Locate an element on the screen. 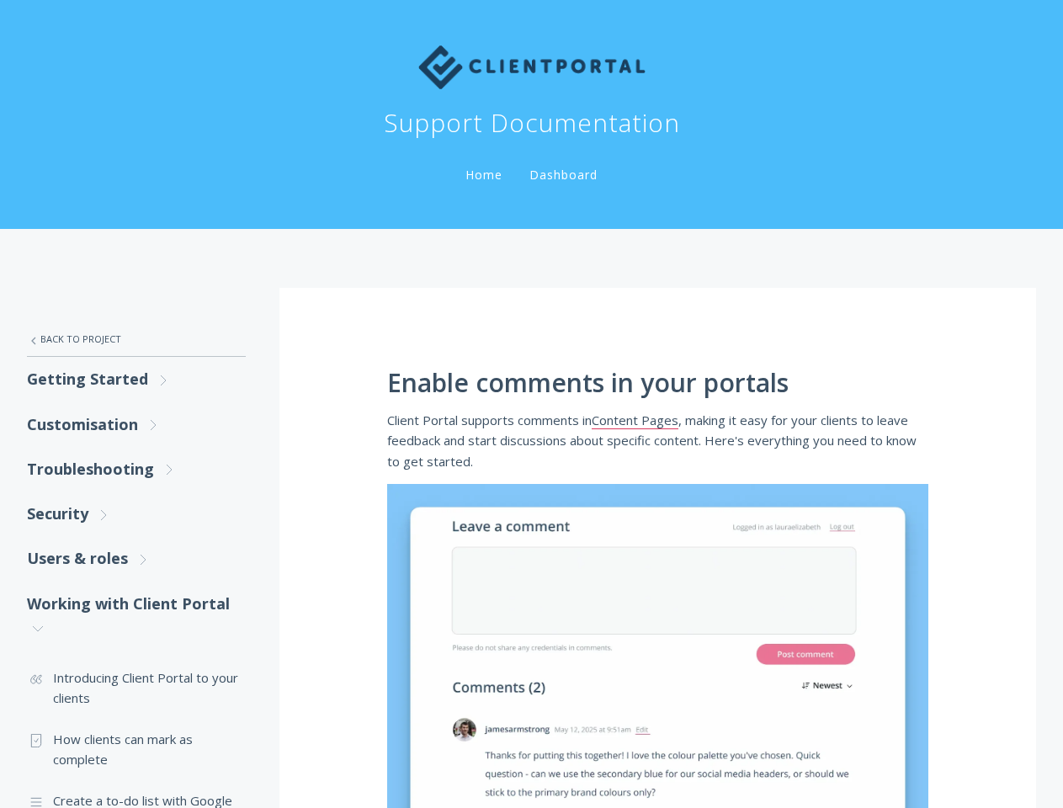  h1: Support Documentation is located at coordinates (532, 123).